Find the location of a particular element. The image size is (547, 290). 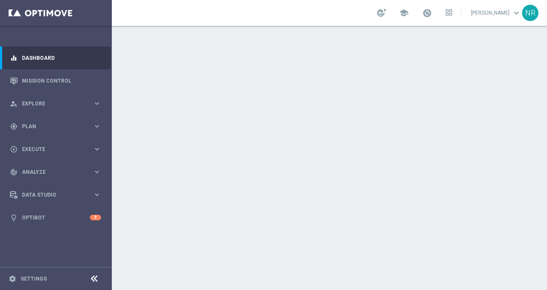

div: track_changes Analyze keyboard_arrow_right is located at coordinates (56, 172).